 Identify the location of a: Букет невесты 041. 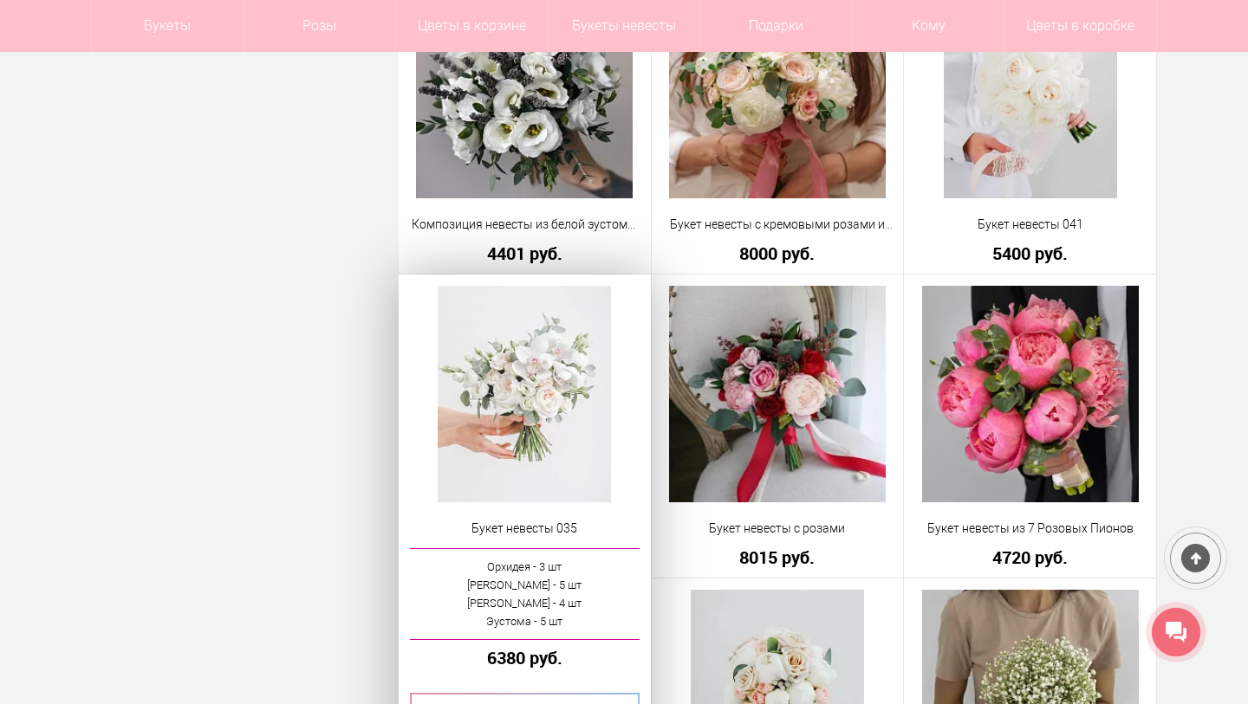
(1029, 224).